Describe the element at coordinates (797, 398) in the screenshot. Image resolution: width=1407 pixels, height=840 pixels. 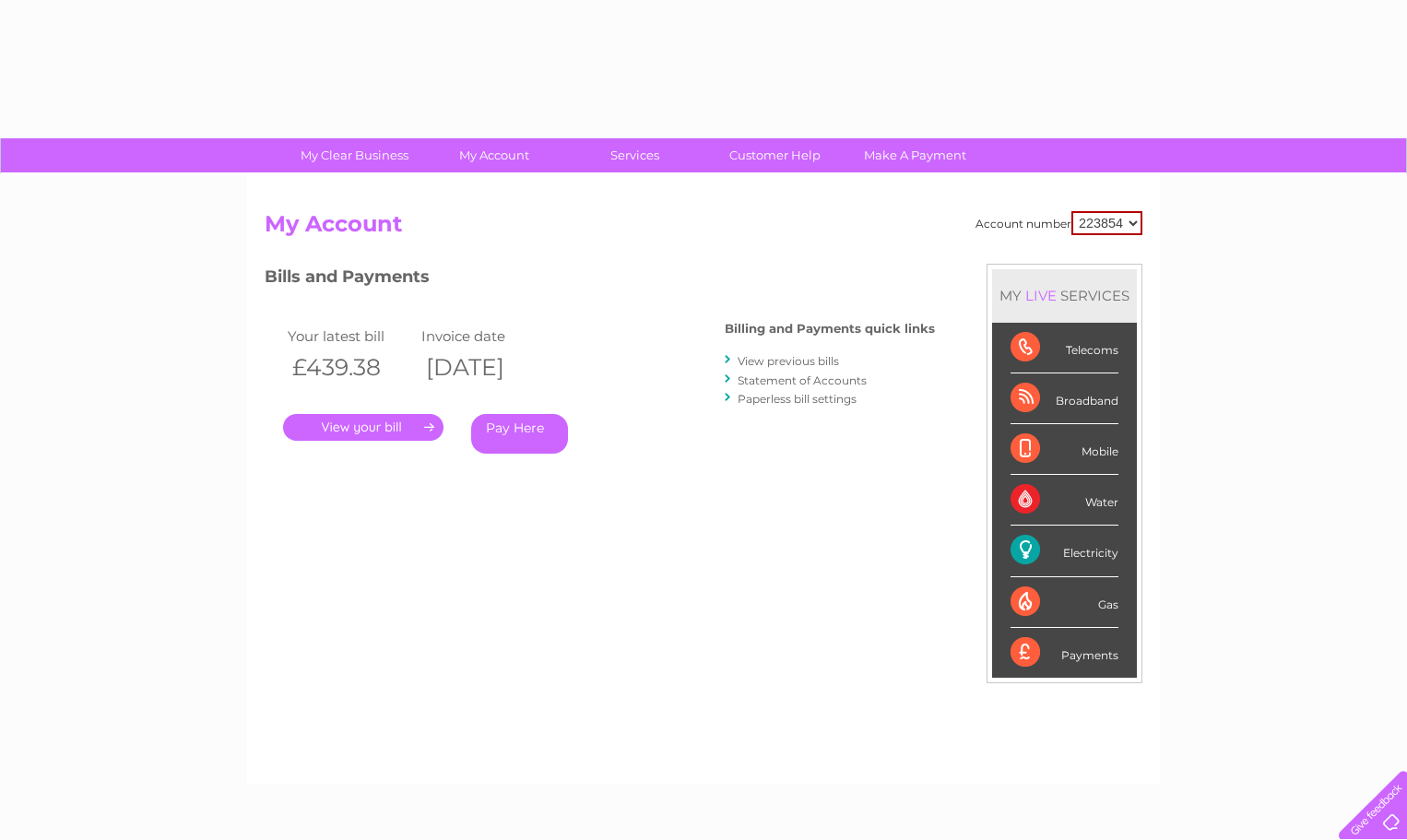
I see `a: Paperless bill settings` at that location.